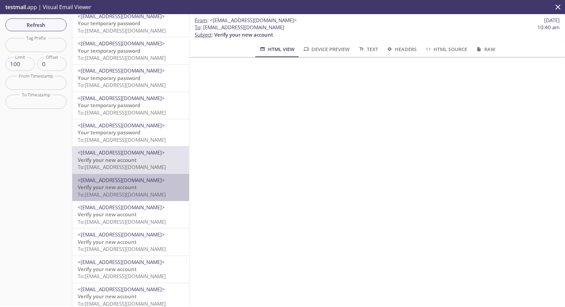 This screenshot has height=307, width=565. Describe the element at coordinates (201, 20) in the screenshot. I see `span: From` at that location.